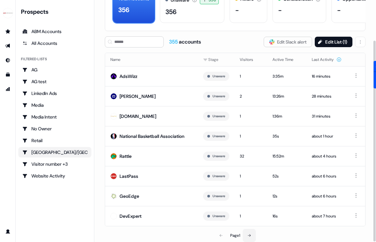 The image size is (376, 242). Describe the element at coordinates (327, 60) in the screenshot. I see `button: Last Activity` at that location.